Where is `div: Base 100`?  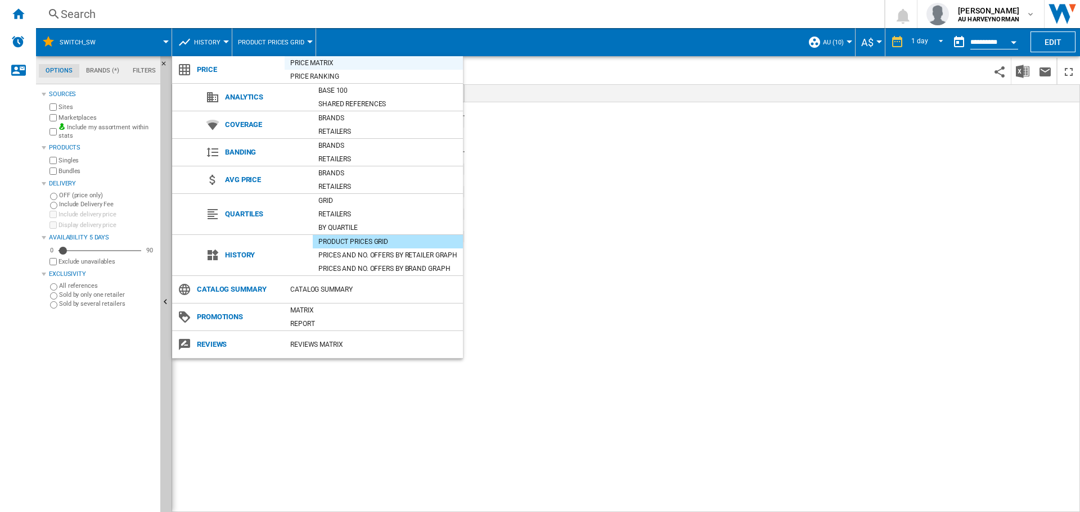 div: Base 100 is located at coordinates (387, 91).